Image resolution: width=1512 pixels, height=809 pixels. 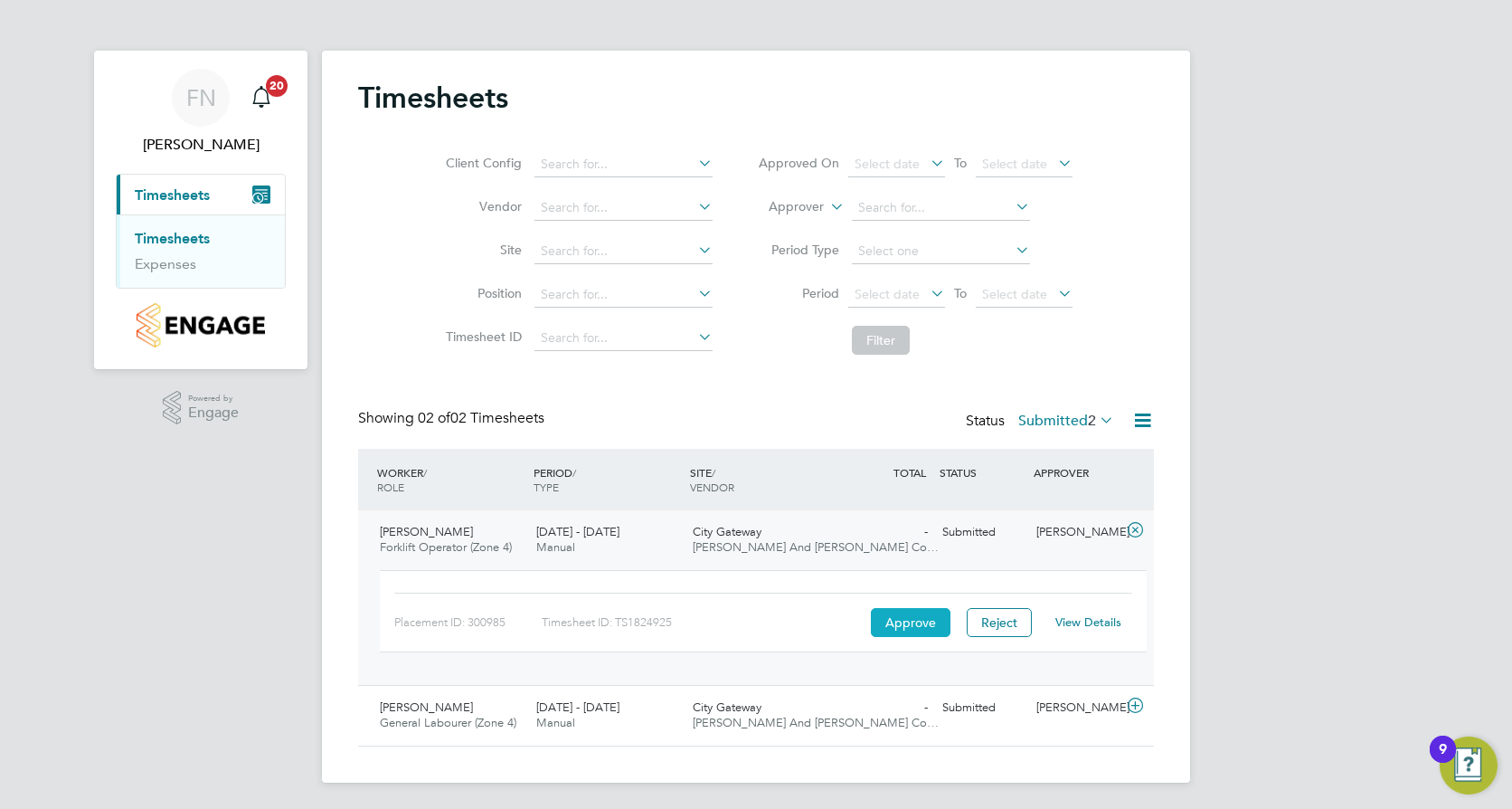 What do you see at coordinates (390, 487) in the screenshot?
I see `span: ROLE` at bounding box center [390, 487].